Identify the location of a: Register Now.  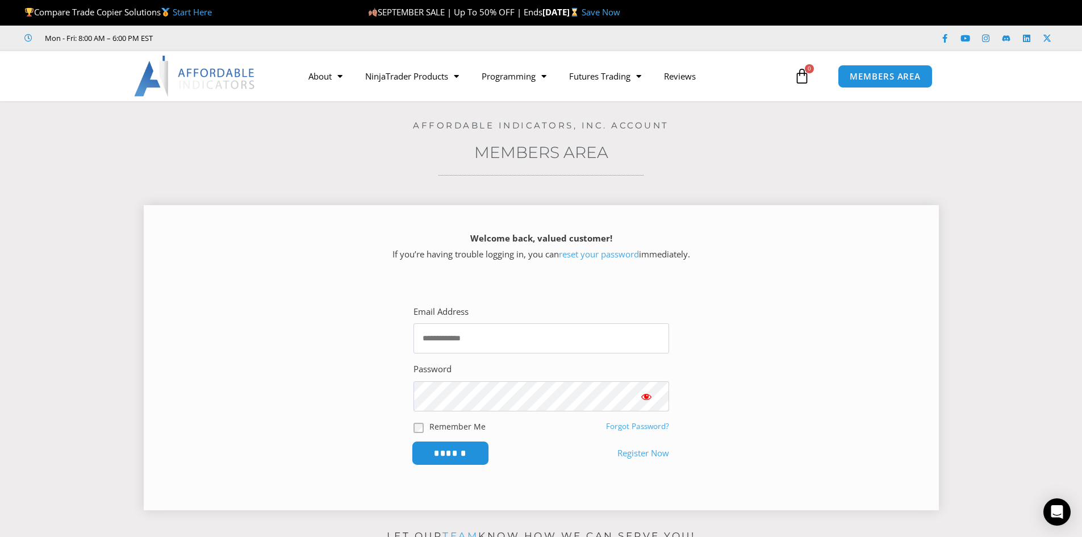
(643, 453).